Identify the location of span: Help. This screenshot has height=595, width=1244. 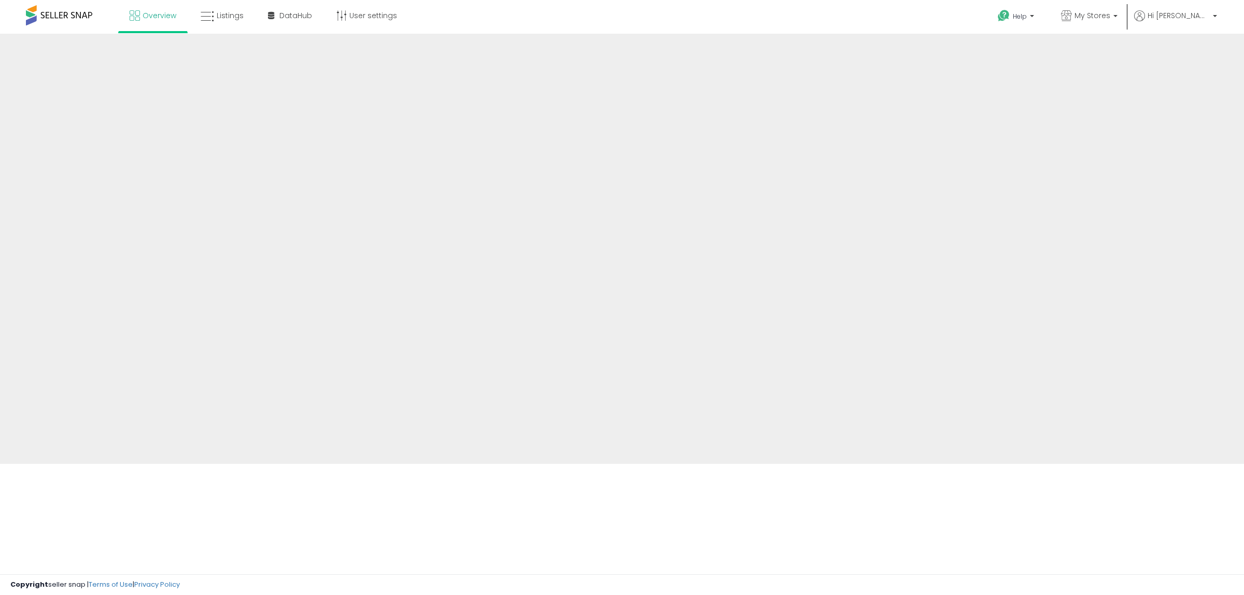
(1020, 16).